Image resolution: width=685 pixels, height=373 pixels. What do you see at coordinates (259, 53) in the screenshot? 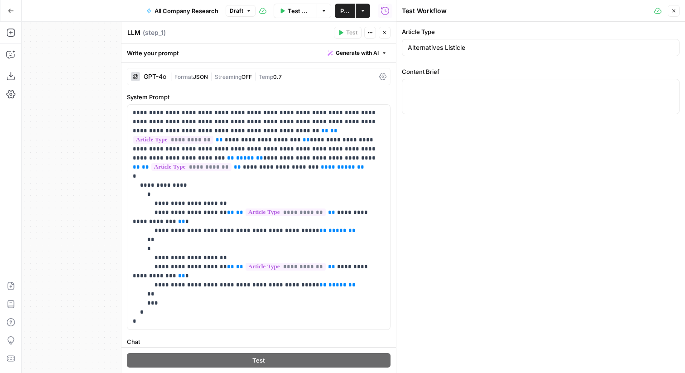
I see `div: Write your prompt` at bounding box center [259, 53].